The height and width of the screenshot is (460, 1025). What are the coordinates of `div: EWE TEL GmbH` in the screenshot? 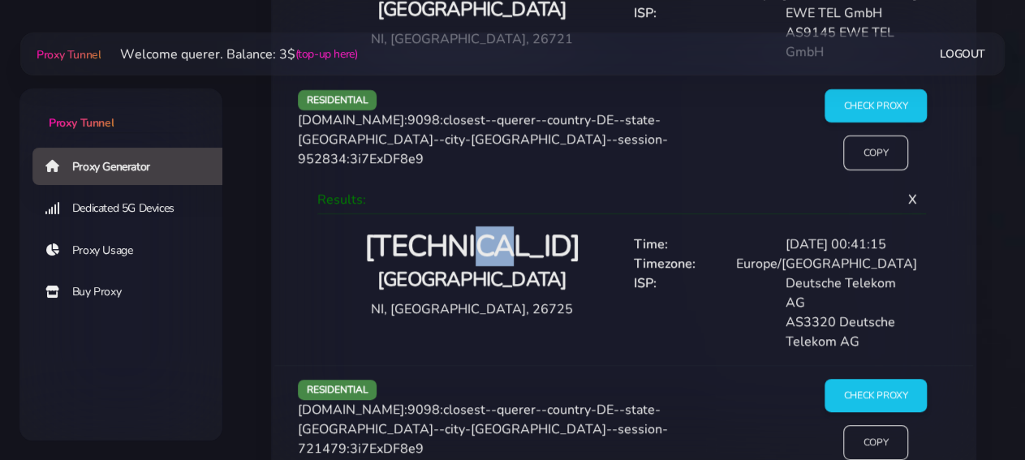 It's located at (851, 13).